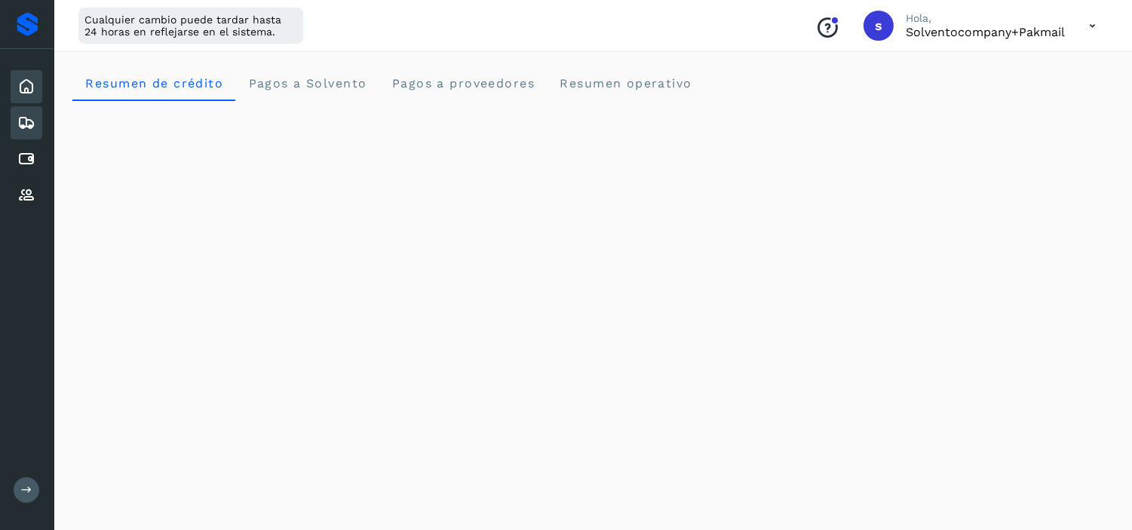 The image size is (1132, 530). I want to click on div: Proveedores, so click(26, 195).